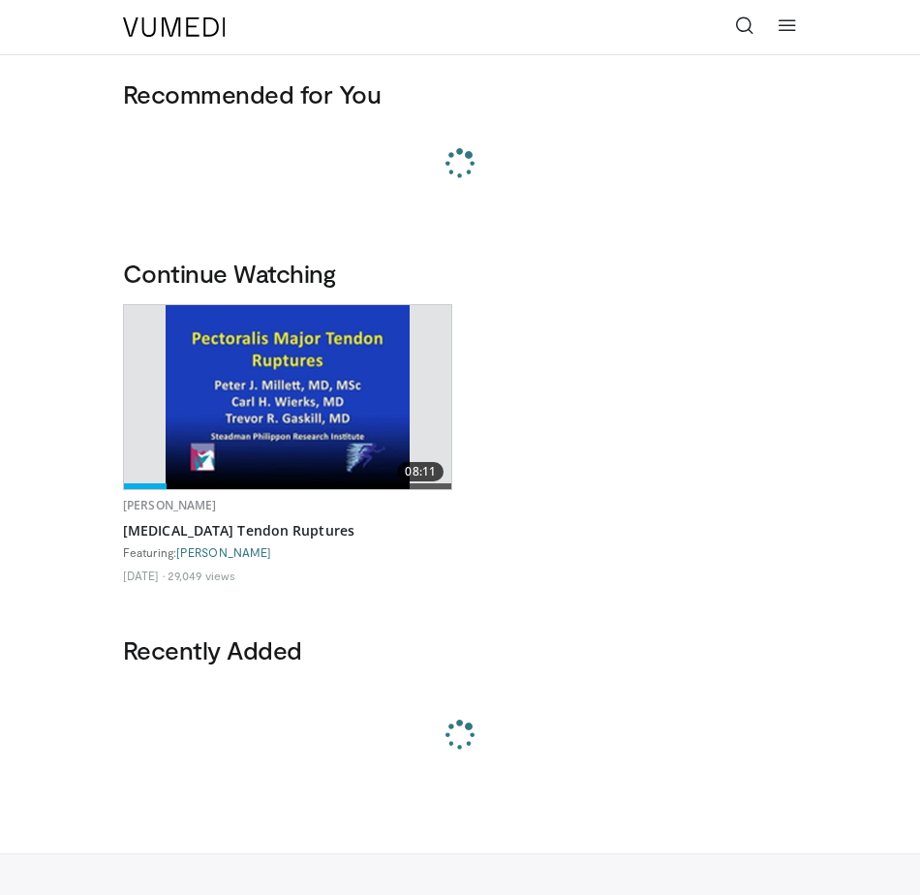 This screenshot has height=895, width=920. What do you see at coordinates (288, 397) in the screenshot?
I see `img: 159936_0000_1.png.620x360_q85_upscale.jpg` at bounding box center [288, 397].